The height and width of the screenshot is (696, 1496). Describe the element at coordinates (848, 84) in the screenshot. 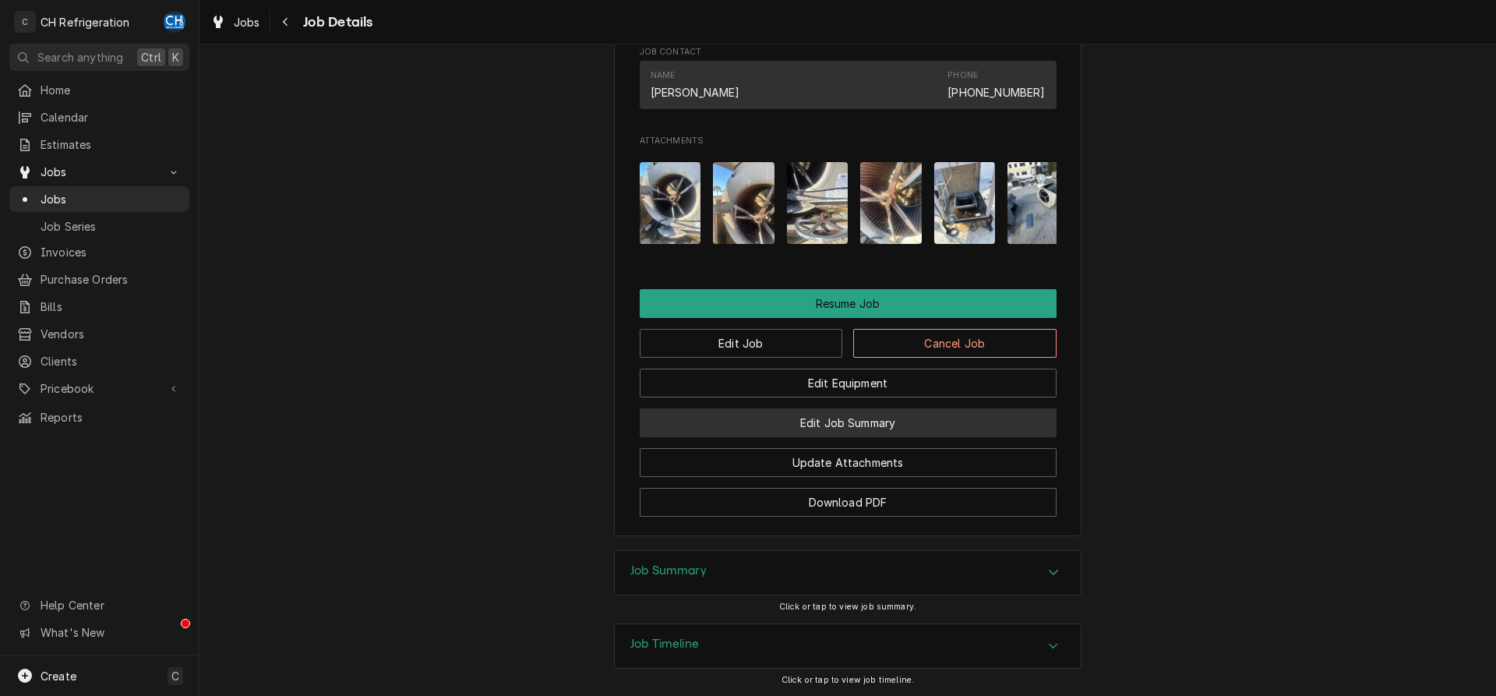

I see `div: Contact` at that location.